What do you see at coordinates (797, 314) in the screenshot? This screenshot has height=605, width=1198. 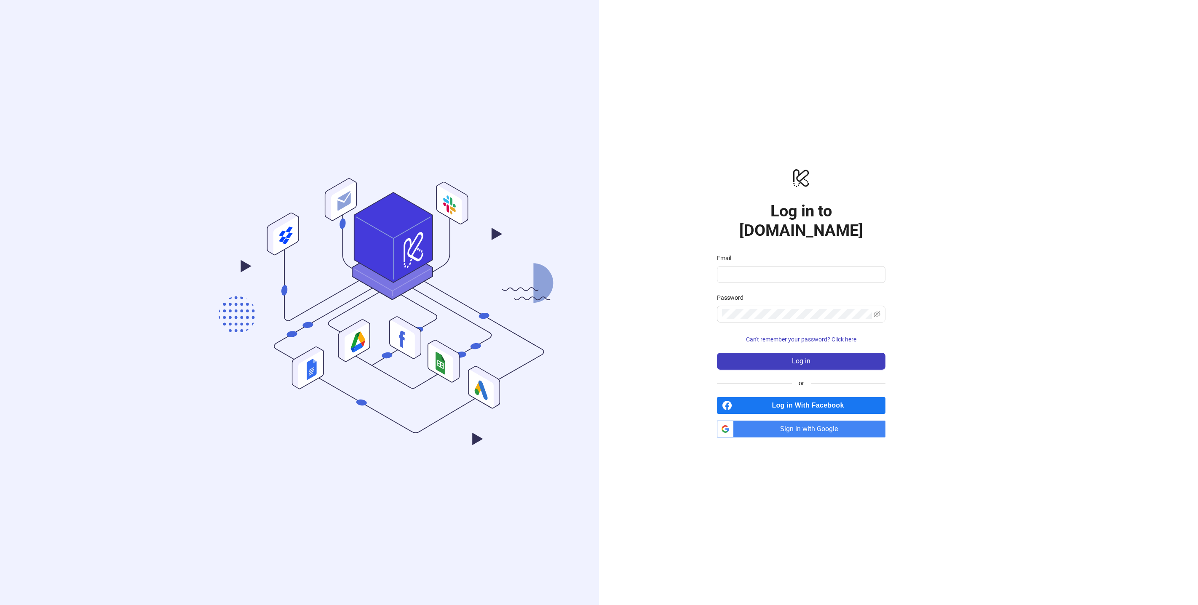 I see `input: Password` at bounding box center [797, 314].